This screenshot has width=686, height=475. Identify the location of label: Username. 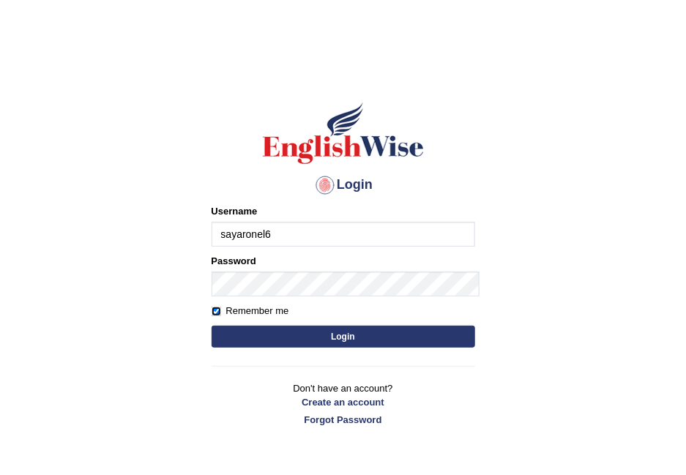
(234, 211).